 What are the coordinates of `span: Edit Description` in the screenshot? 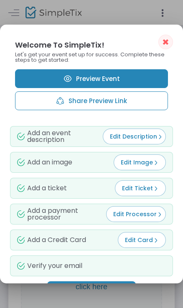 It's located at (136, 137).